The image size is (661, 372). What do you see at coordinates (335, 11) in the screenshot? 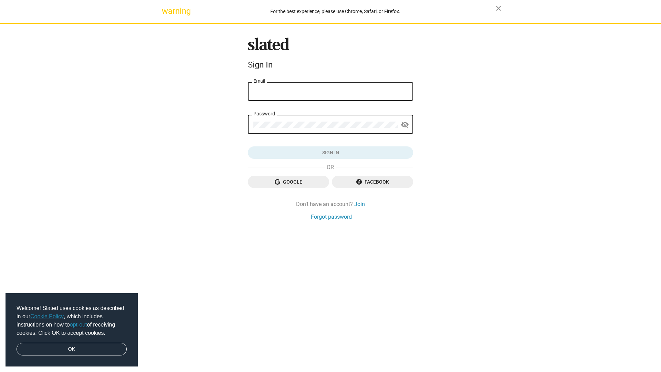
I see `div: For the best experience, please use Chrome, Safari, or Firefox.` at bounding box center [335, 11].